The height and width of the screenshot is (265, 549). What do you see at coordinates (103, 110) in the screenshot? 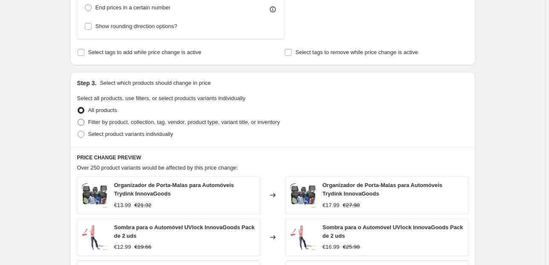
I see `span: All products` at bounding box center [103, 110].